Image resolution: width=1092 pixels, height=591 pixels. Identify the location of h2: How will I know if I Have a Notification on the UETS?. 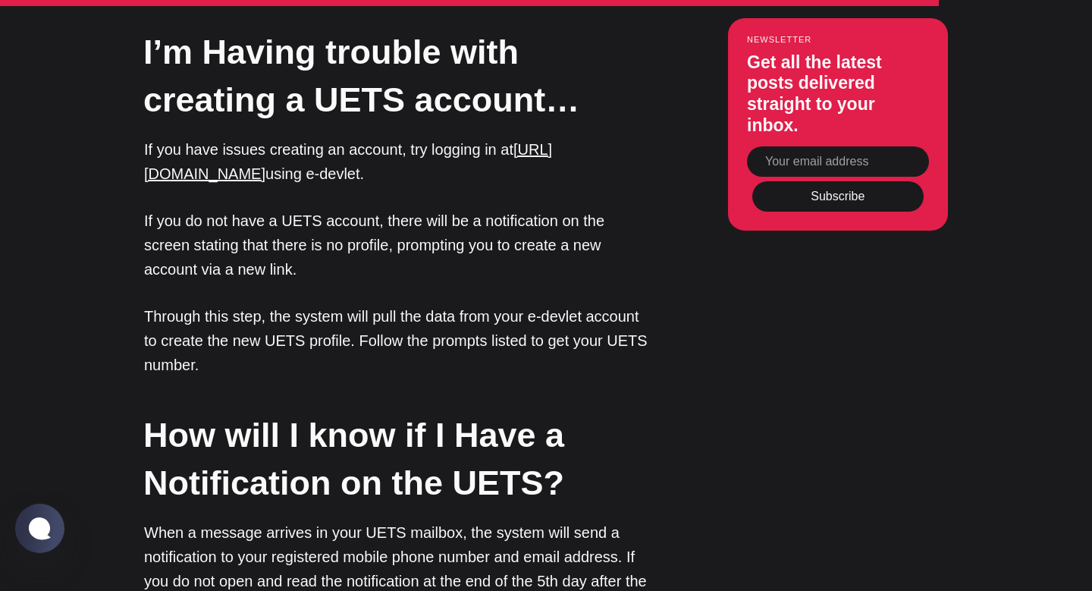
(397, 459).